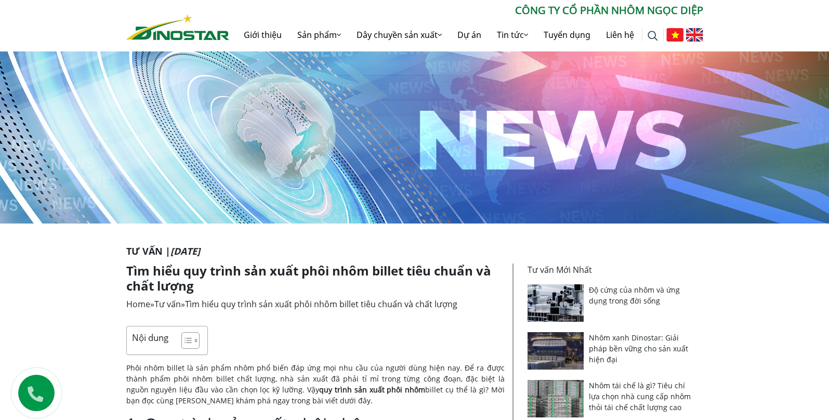 This screenshot has height=420, width=829. Describe the element at coordinates (612, 270) in the screenshot. I see `p: Tư vấn Mới Nhất` at that location.